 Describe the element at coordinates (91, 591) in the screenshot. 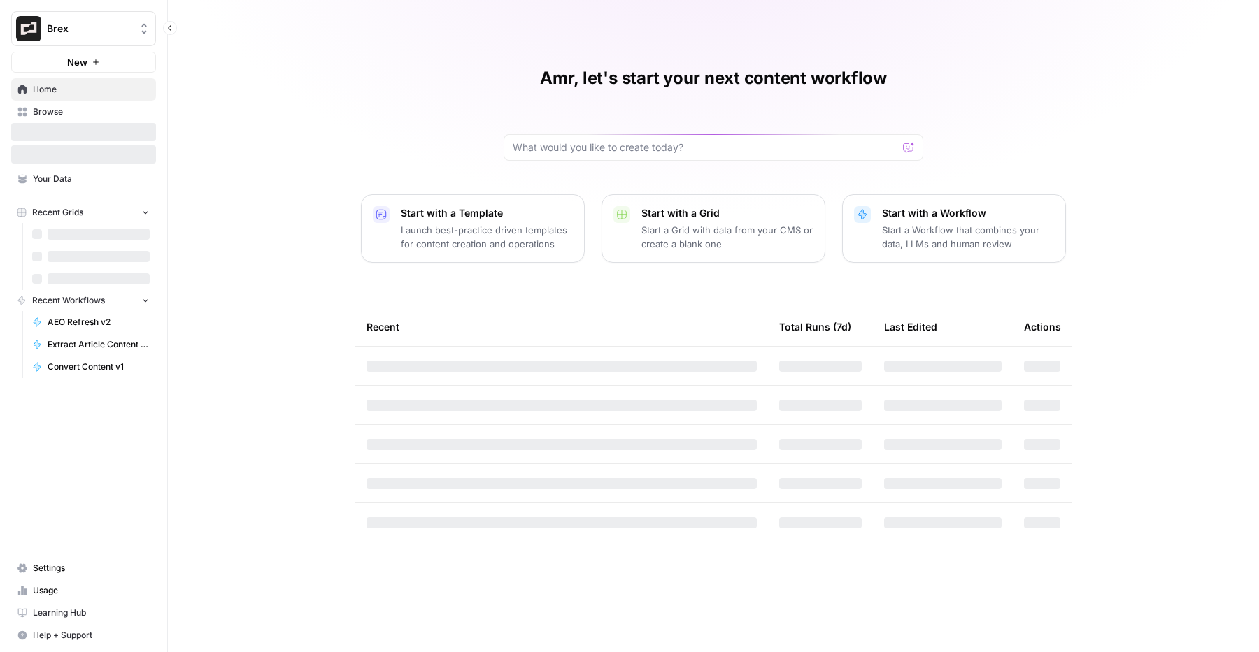

I see `span: Usage` at that location.